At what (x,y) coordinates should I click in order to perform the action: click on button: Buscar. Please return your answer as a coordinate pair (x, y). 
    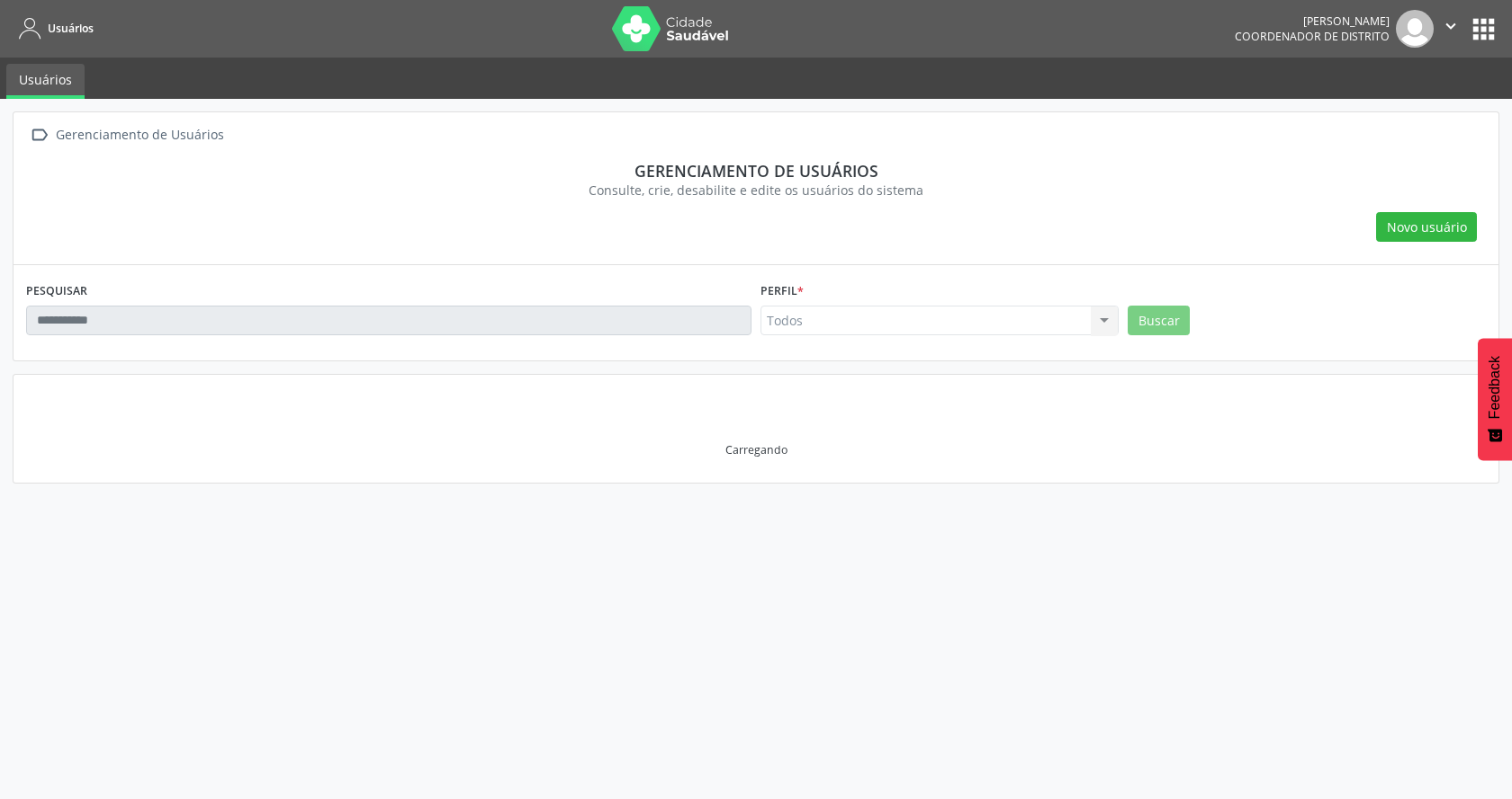
    Looking at the image, I should click on (1158, 321).